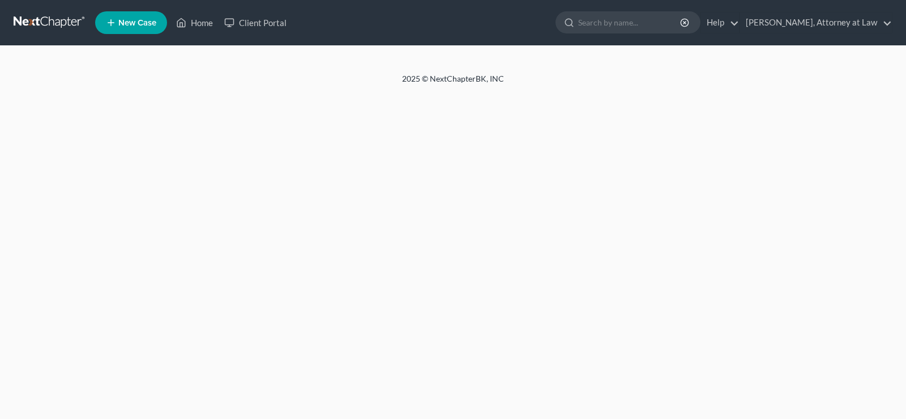 The width and height of the screenshot is (906, 419). Describe the element at coordinates (194, 23) in the screenshot. I see `a: Home` at that location.